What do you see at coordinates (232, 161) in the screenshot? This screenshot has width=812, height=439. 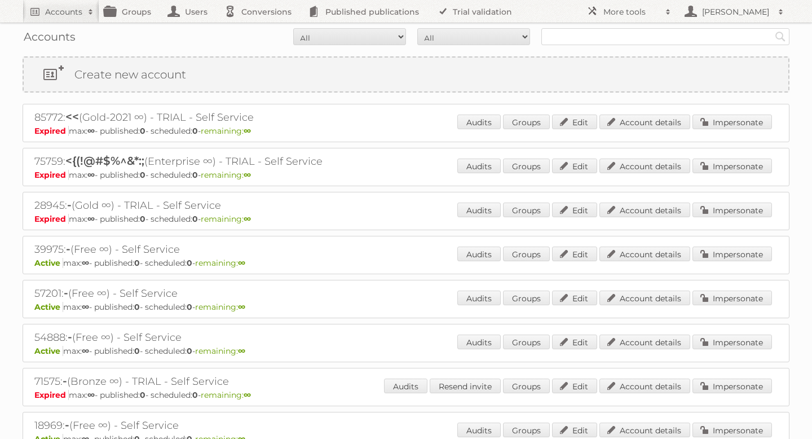 I see `h2: 75759: (Enterprise ∞) - TRIAL - Self Service` at bounding box center [232, 161].